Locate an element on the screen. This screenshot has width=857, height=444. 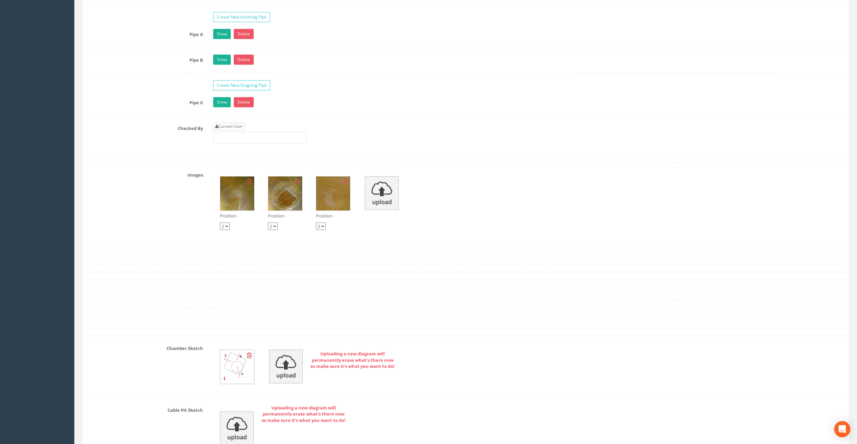
a: Create New Incoming Pipe is located at coordinates (241, 17).